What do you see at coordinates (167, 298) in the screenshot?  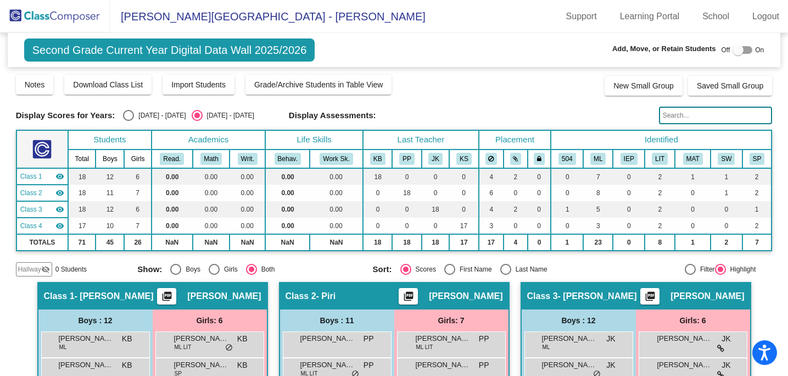 I see `mat-icon: picture_as_pdf` at bounding box center [167, 298].